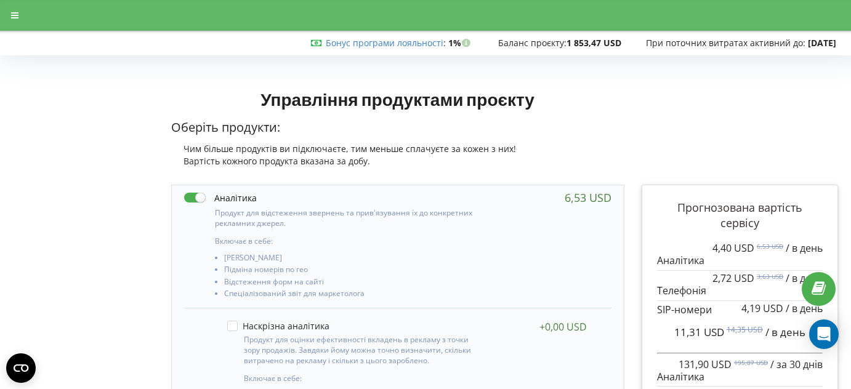 Image resolution: width=851 pixels, height=389 pixels. What do you see at coordinates (734, 248) in the screenshot?
I see `span: 4,40 USD` at bounding box center [734, 248].